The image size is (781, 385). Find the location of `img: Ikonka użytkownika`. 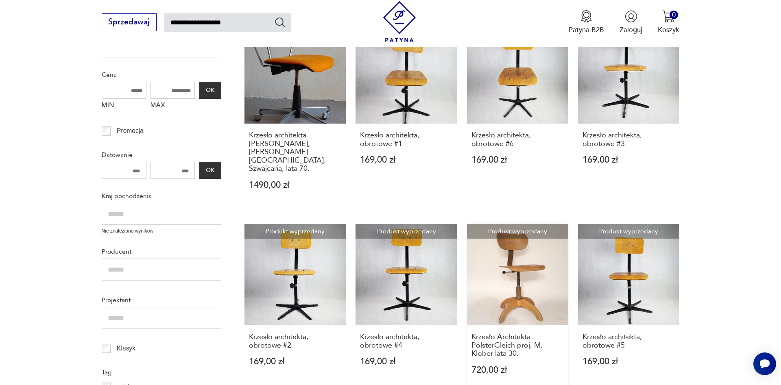

img: Ikonka użytkownika is located at coordinates (631, 16).